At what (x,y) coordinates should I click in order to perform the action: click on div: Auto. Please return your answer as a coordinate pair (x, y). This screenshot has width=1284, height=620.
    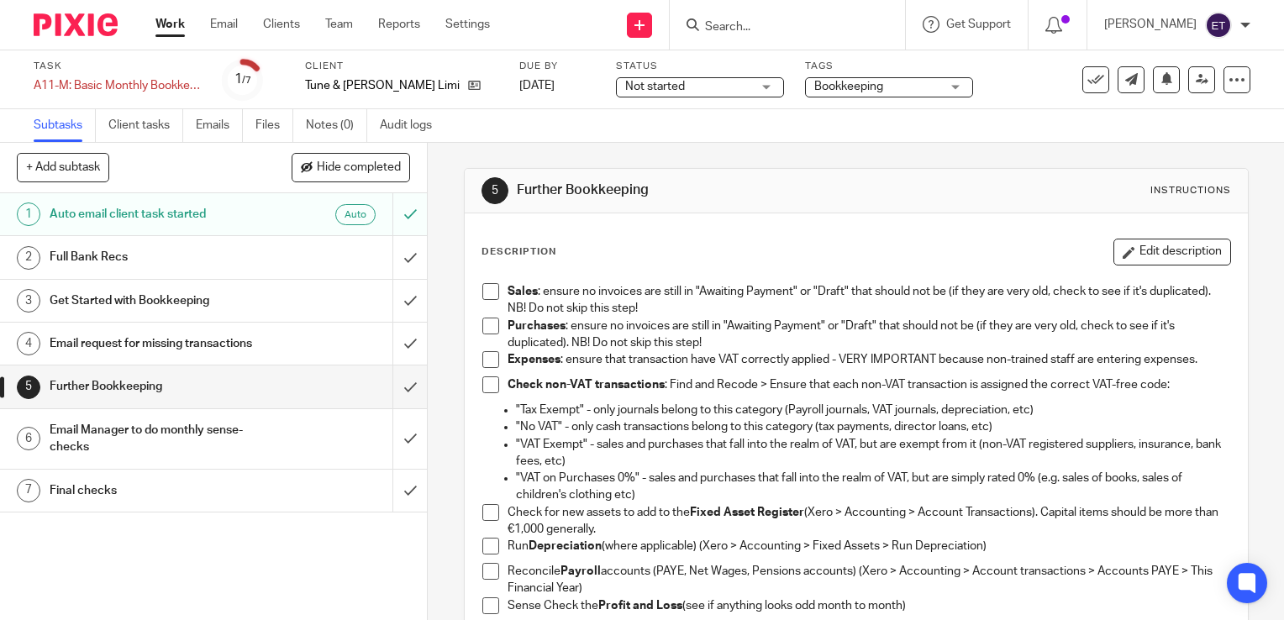
    Looking at the image, I should click on (355, 214).